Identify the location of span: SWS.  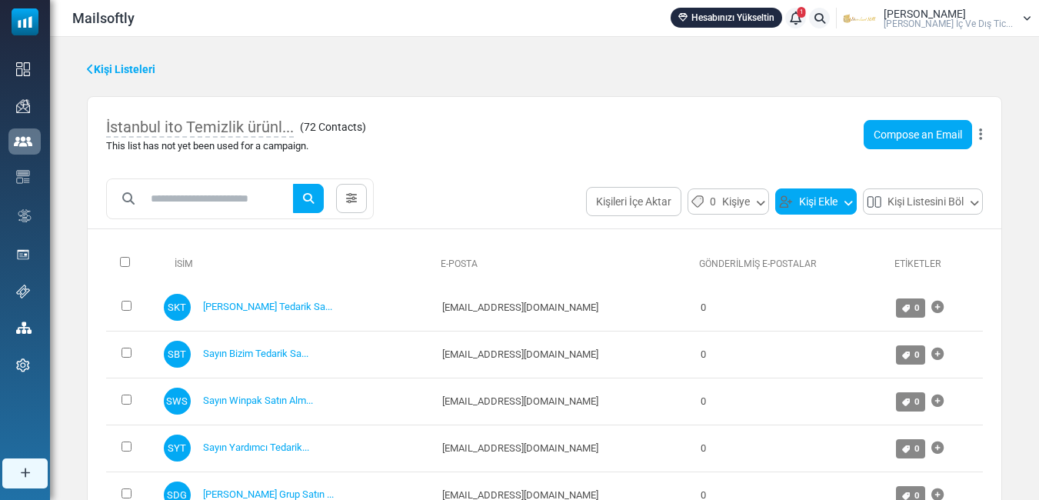
(177, 401).